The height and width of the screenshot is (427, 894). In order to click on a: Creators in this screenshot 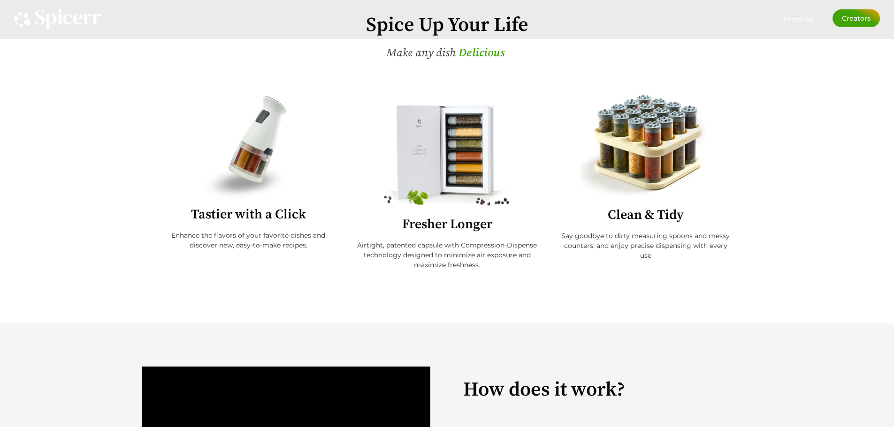, I will do `click(856, 18)`.